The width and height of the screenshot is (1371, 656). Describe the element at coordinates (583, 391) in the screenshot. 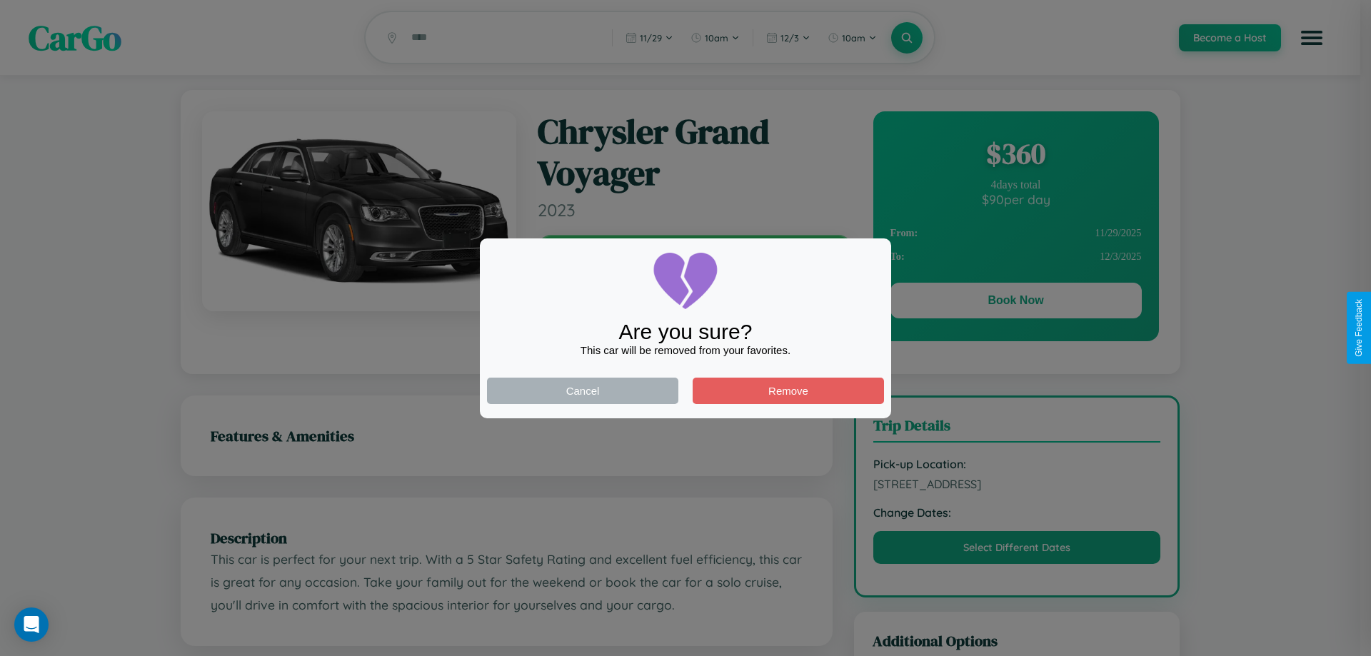

I see `button: Cancel` at that location.